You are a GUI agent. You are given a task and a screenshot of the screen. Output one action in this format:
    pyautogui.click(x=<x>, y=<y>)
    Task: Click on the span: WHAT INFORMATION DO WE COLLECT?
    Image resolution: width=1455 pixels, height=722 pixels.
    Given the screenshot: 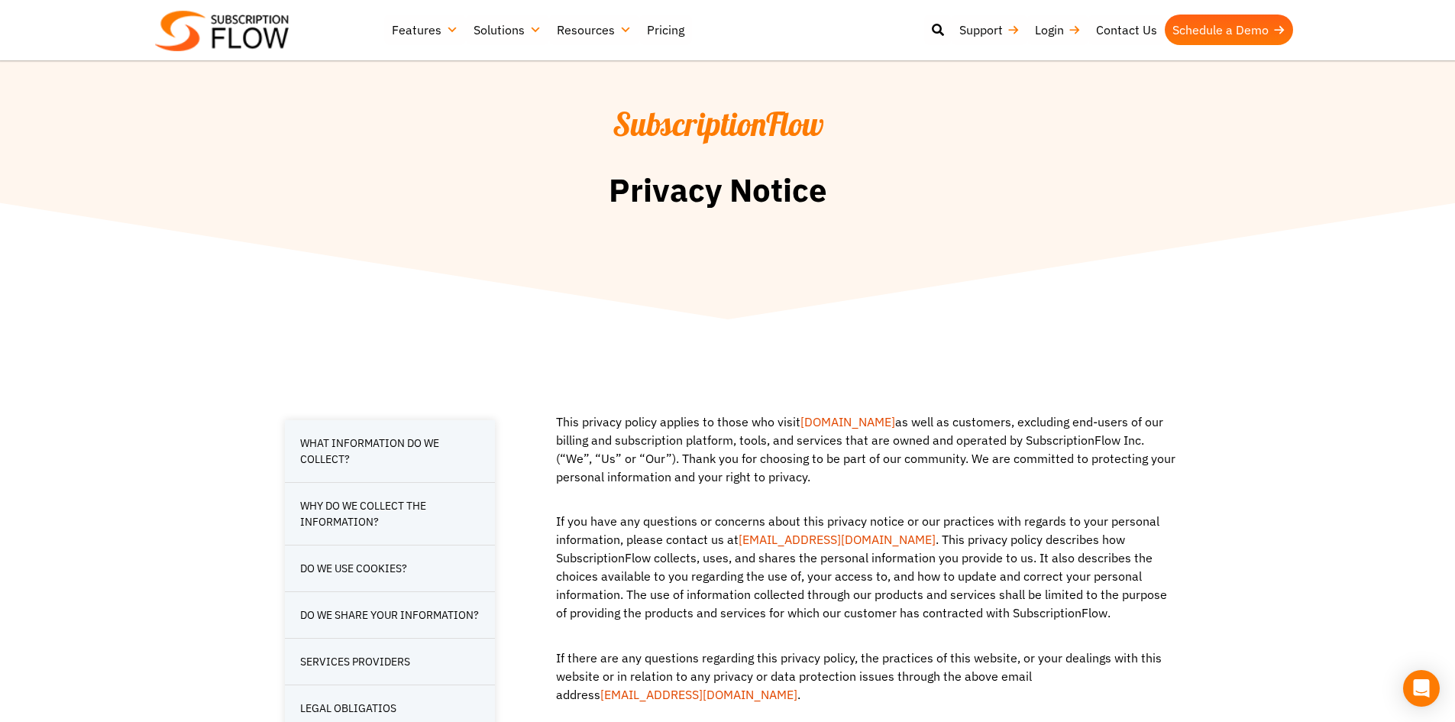 What is the action you would take?
    pyautogui.click(x=390, y=452)
    